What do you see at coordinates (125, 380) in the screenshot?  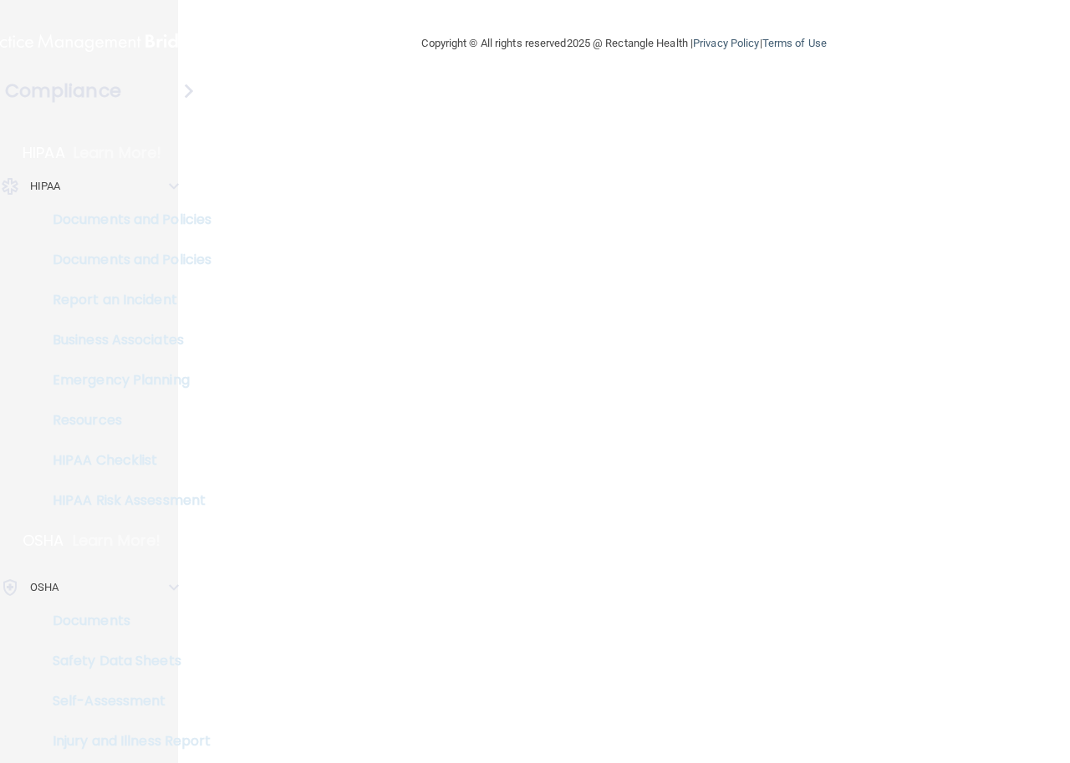 I see `p: Emergency Planning` at bounding box center [125, 380].